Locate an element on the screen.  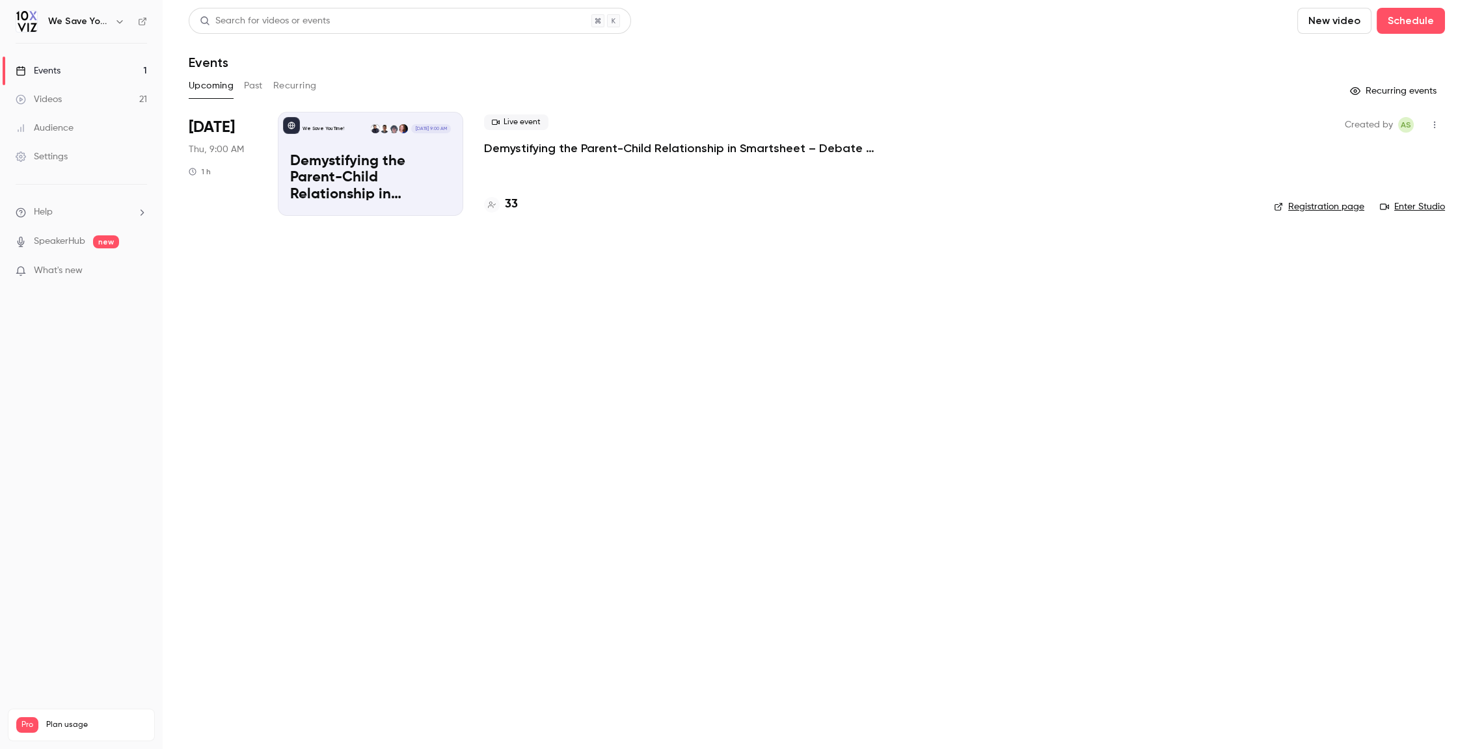
a: 33 is located at coordinates (501, 204).